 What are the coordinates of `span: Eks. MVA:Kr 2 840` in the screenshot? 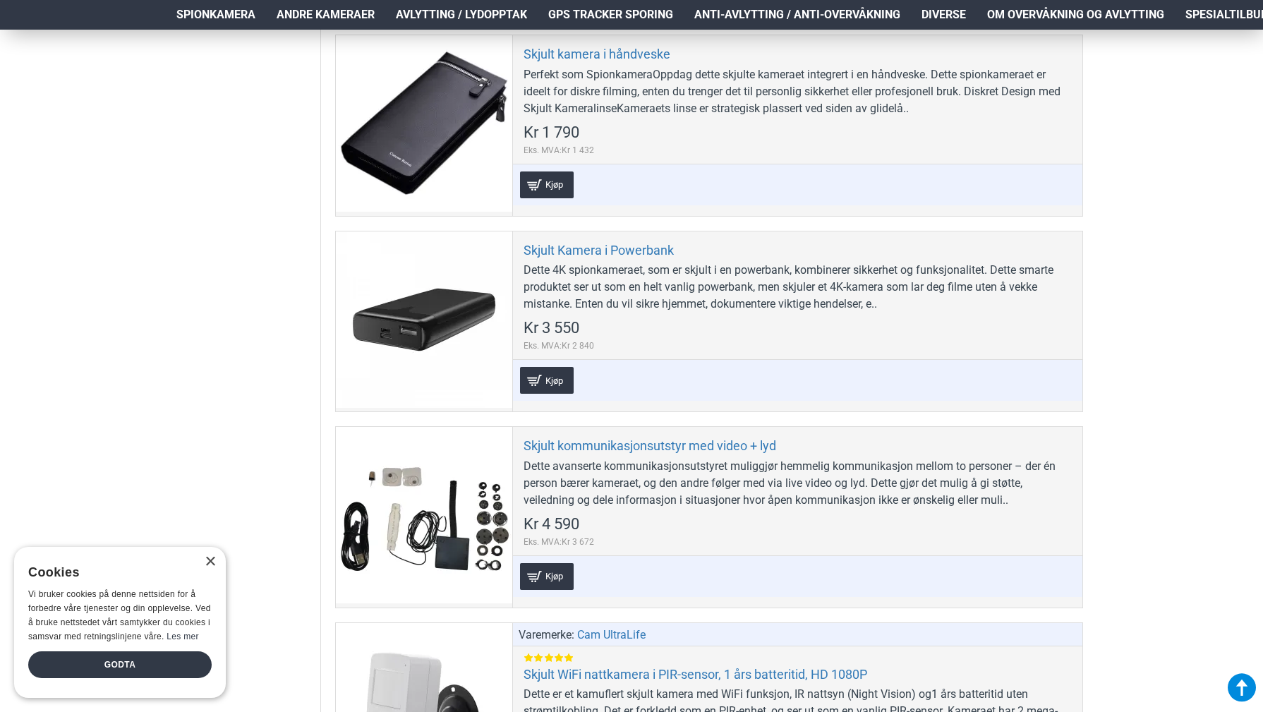 It's located at (559, 346).